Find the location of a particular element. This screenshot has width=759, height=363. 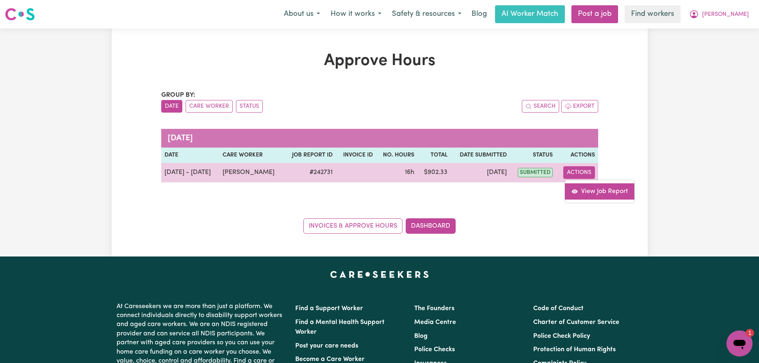

a: Become a Care Worker is located at coordinates (330, 359).